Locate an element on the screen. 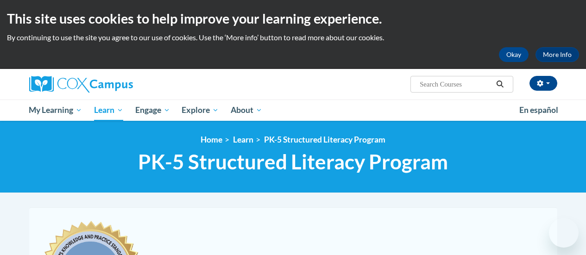 The height and width of the screenshot is (255, 586). a: Home is located at coordinates (211, 140).